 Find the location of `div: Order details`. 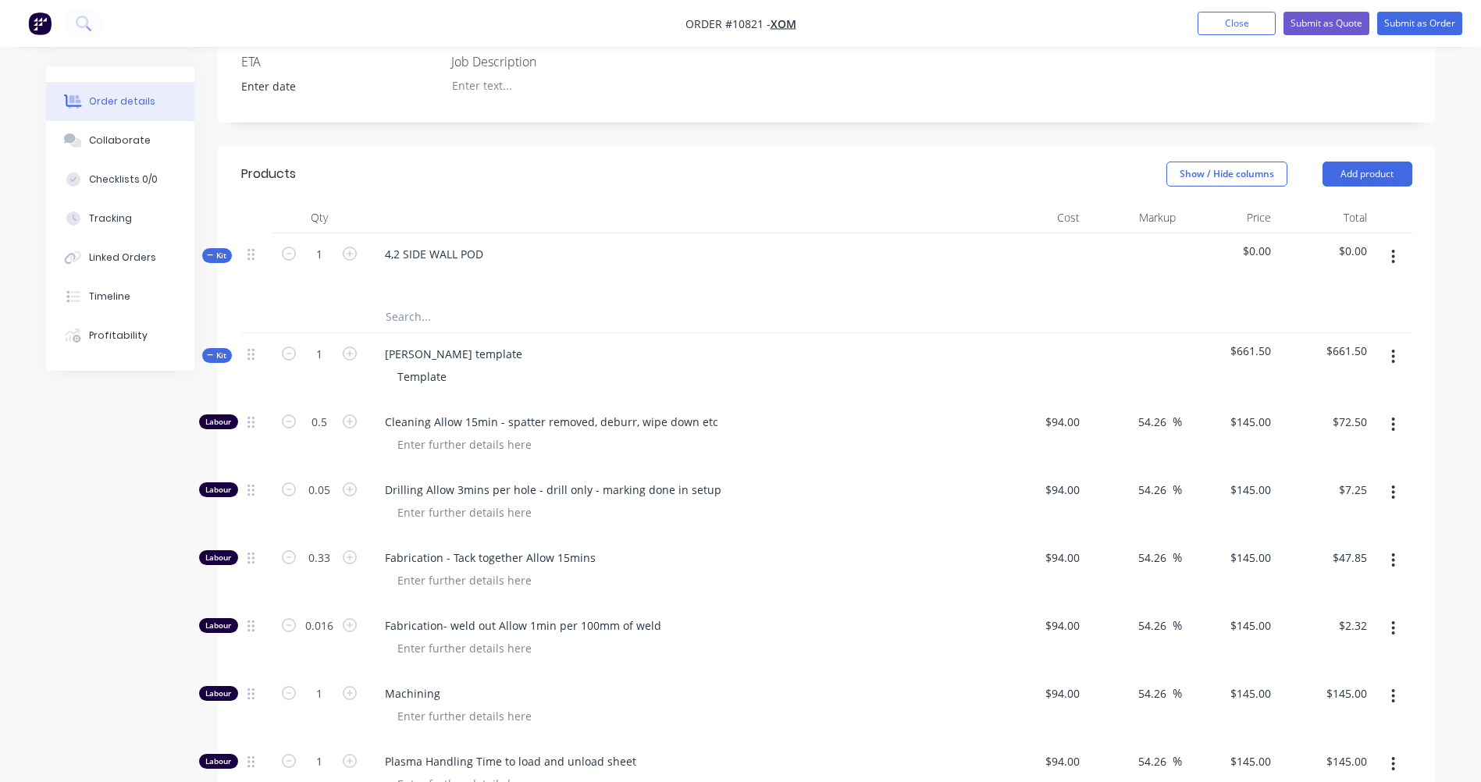

div: Order details is located at coordinates (122, 101).